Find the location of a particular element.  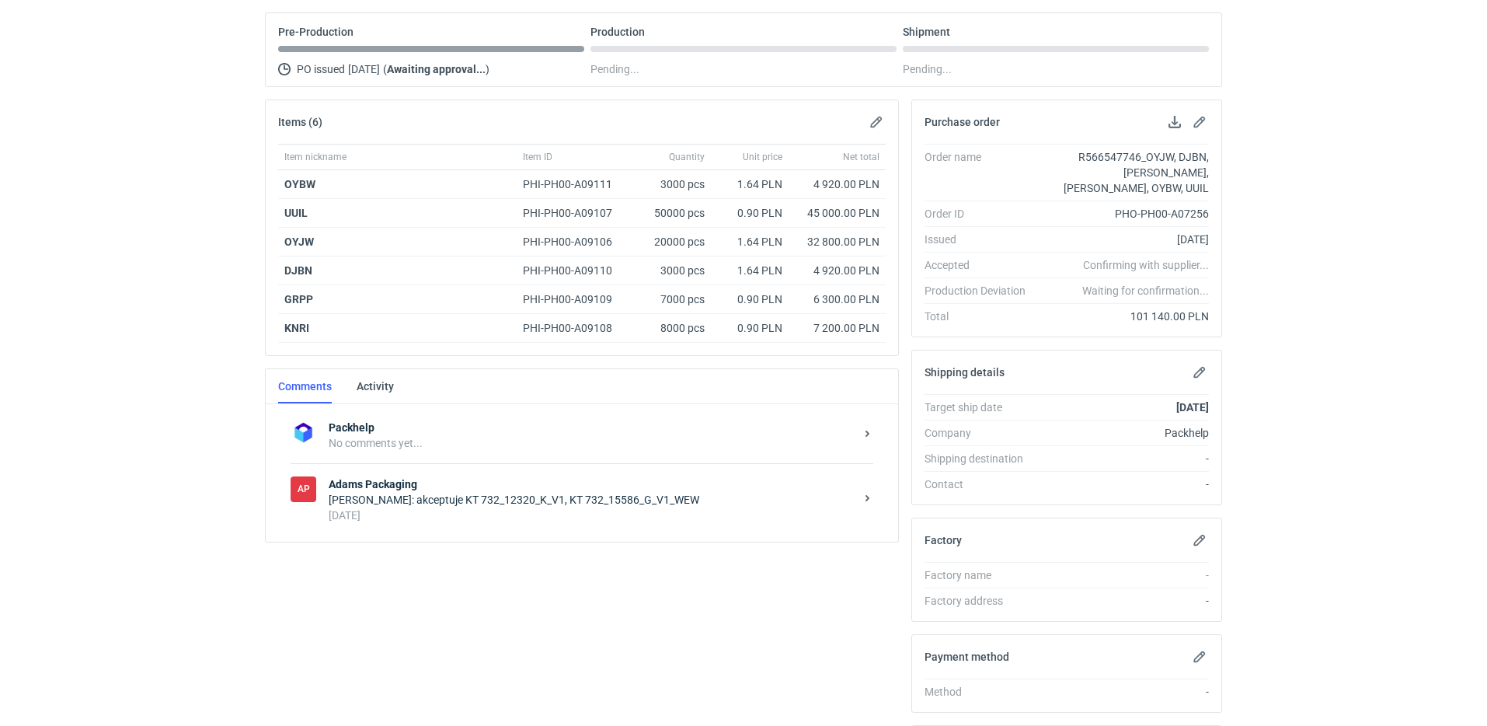

span: Quantity is located at coordinates (687, 157).